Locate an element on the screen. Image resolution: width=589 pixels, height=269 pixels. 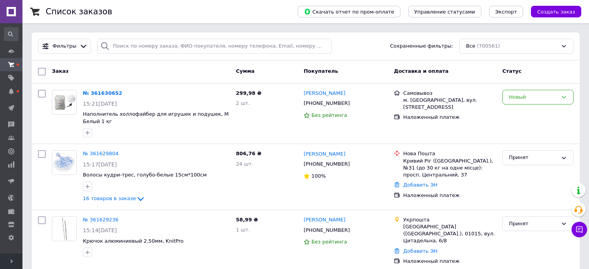
span: Сохраненные фильтры: is located at coordinates (421, 46).